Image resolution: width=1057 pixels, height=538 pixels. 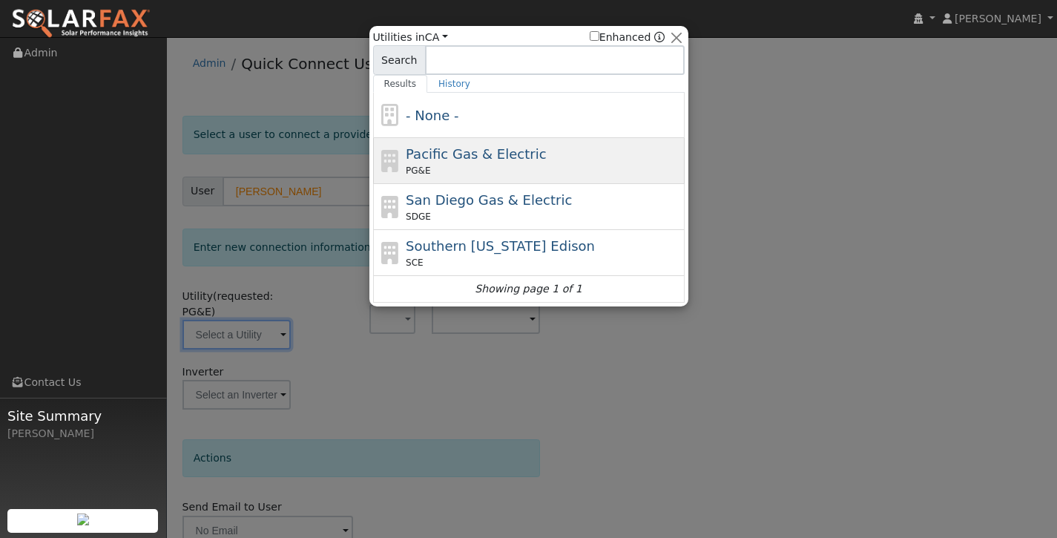 I want to click on span: - None -, so click(x=432, y=115).